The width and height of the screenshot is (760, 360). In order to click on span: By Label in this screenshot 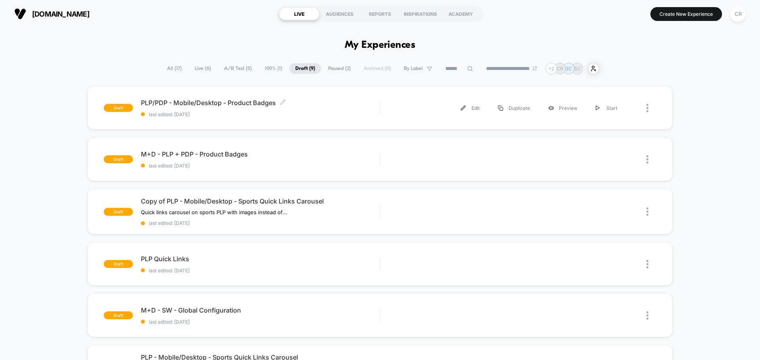, I will do `click(413, 68)`.